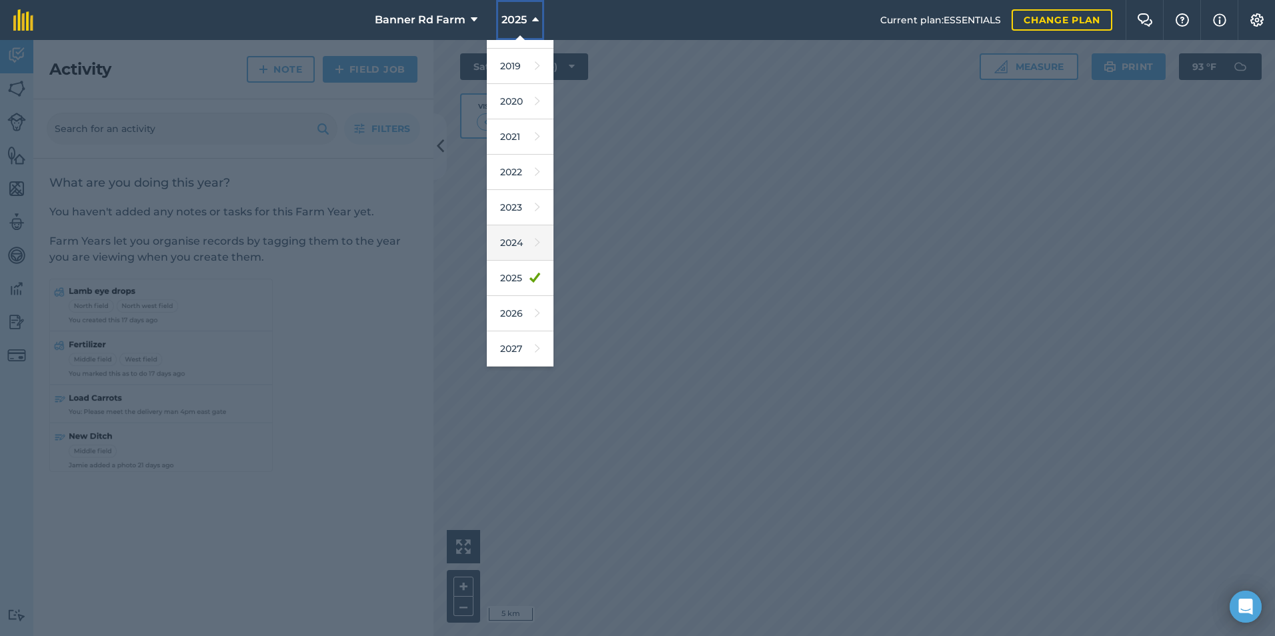 The image size is (1275, 636). I want to click on img: A question mark icon, so click(1183, 20).